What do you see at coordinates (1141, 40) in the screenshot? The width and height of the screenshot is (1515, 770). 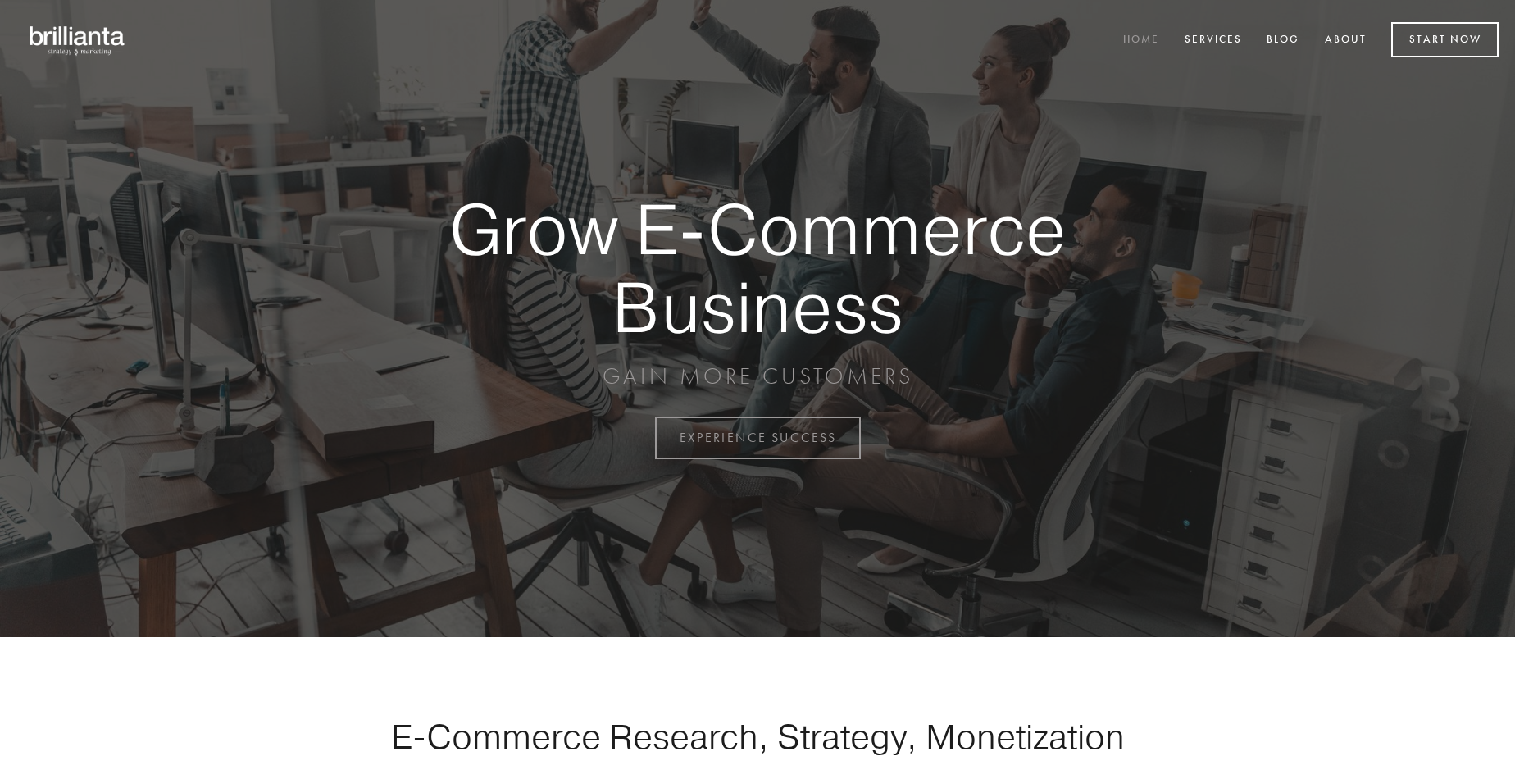 I see `a: Home` at bounding box center [1141, 40].